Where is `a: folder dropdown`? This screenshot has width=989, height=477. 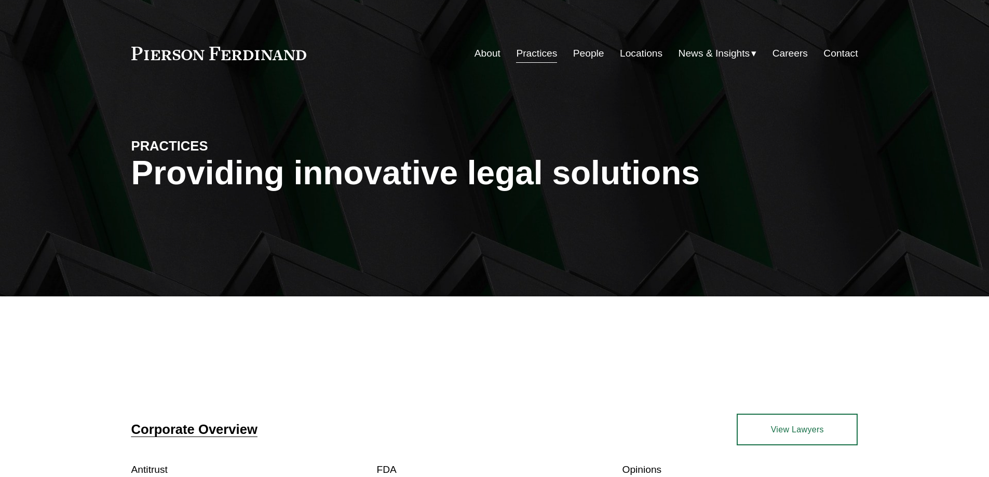
a: folder dropdown is located at coordinates (717, 53).